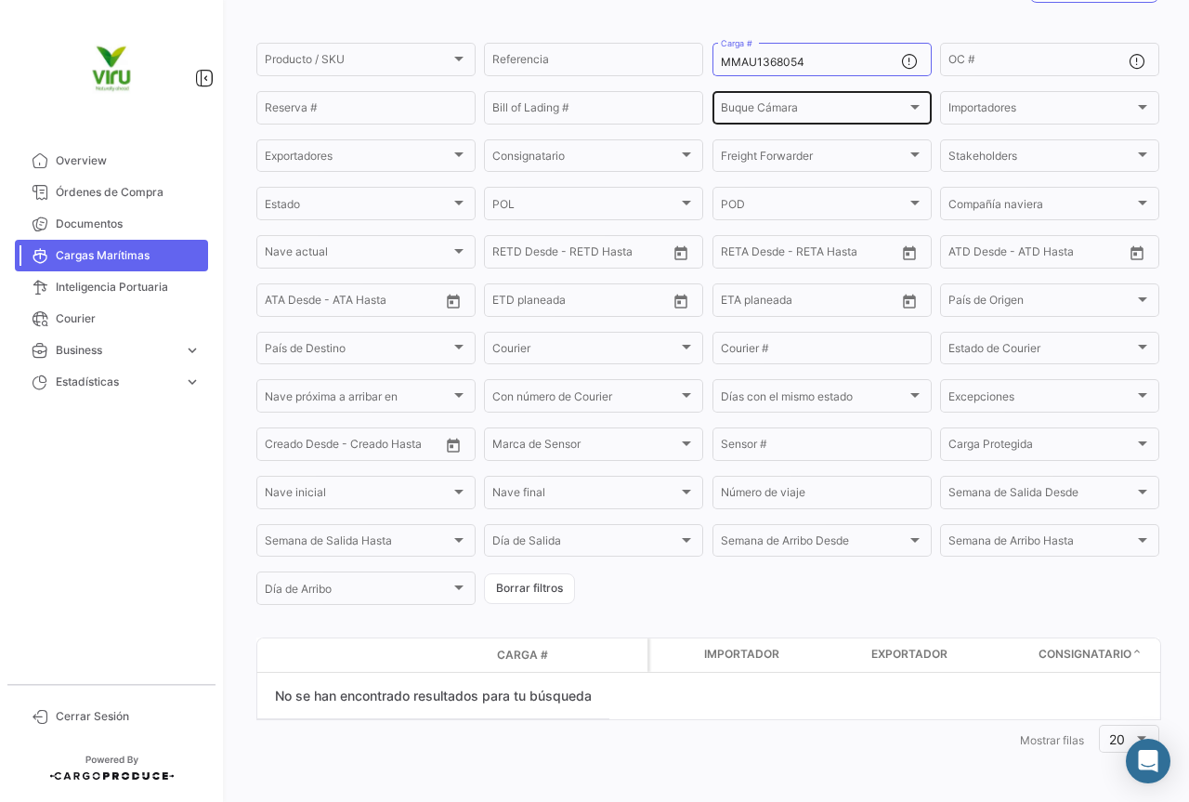  I want to click on span: Semana de Arribo Desde, so click(814, 543).